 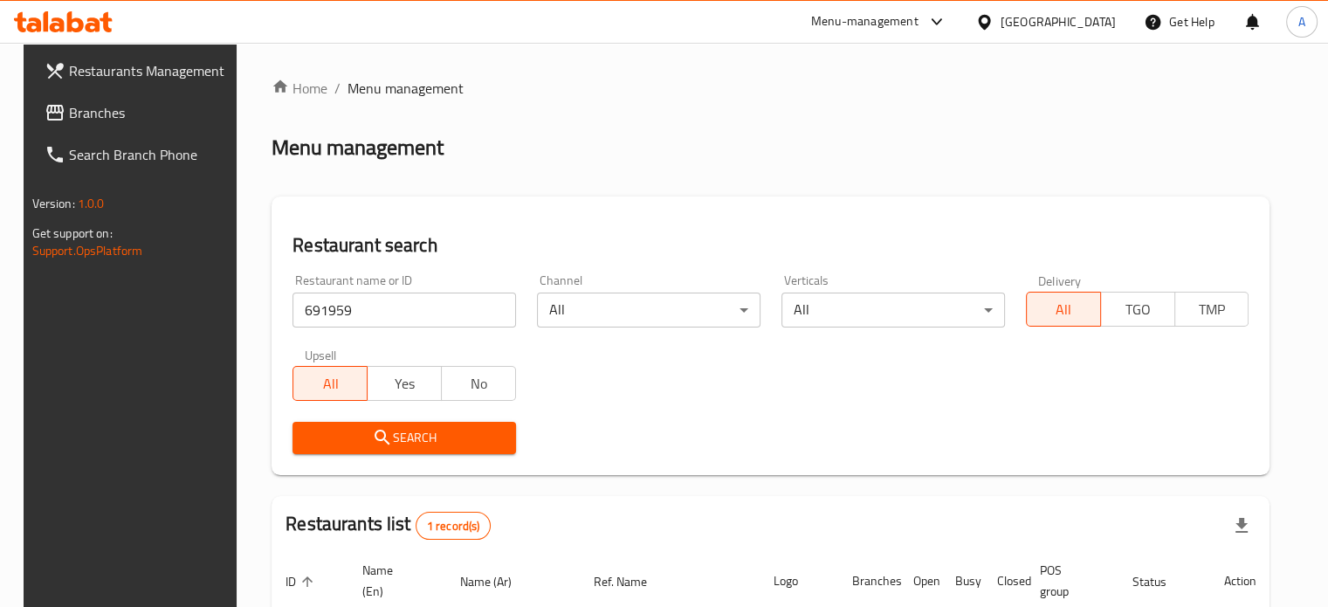 I want to click on h2: Restaurant search, so click(x=770, y=245).